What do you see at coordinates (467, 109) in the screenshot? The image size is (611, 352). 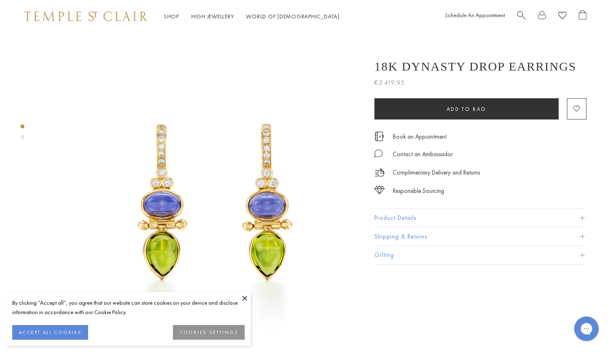 I see `button: Add to bag` at bounding box center [467, 109].